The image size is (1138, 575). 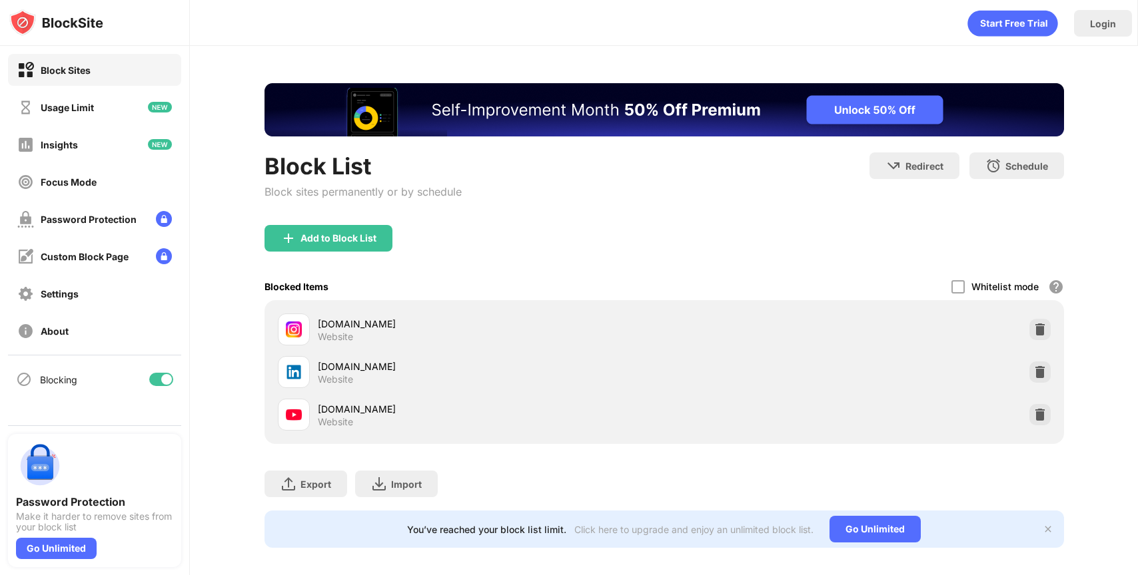 What do you see at coordinates (486, 529) in the screenshot?
I see `div: You’ve reached your block list limit.` at bounding box center [486, 529].